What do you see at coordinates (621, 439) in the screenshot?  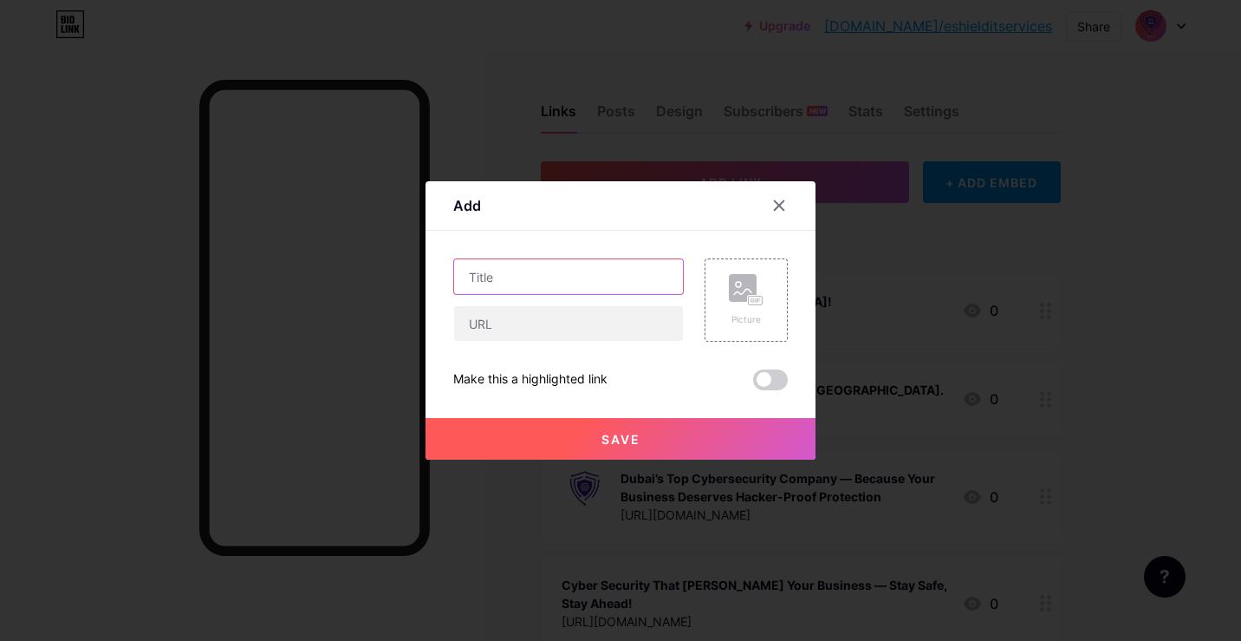 I see `span: Save` at bounding box center [621, 439].